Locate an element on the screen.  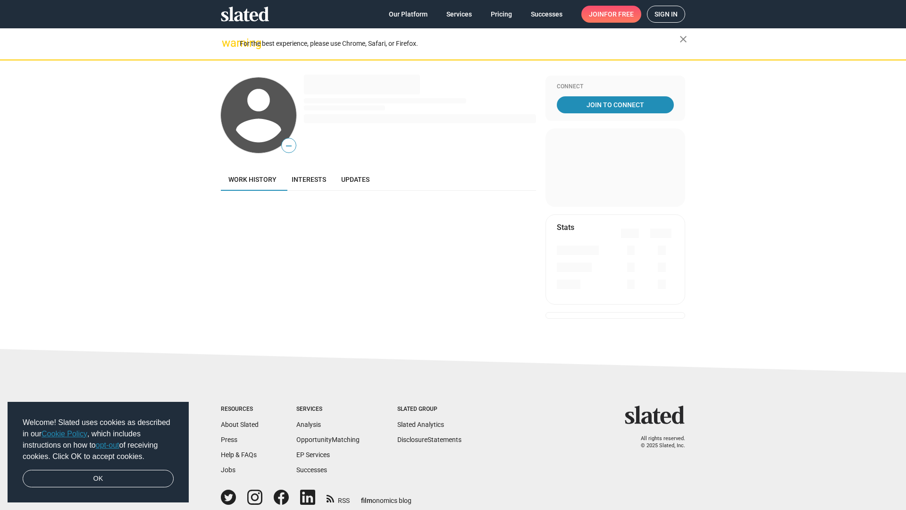
span: Interests is located at coordinates (309, 179).